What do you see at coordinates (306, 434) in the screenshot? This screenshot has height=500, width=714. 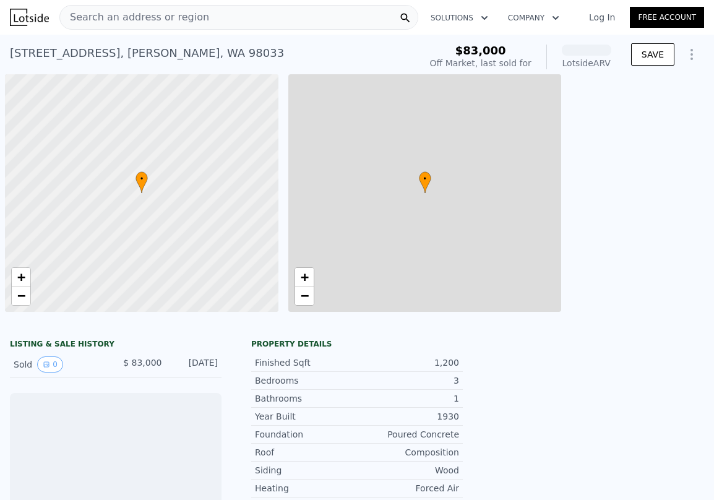 I see `div: Foundation` at bounding box center [306, 434].